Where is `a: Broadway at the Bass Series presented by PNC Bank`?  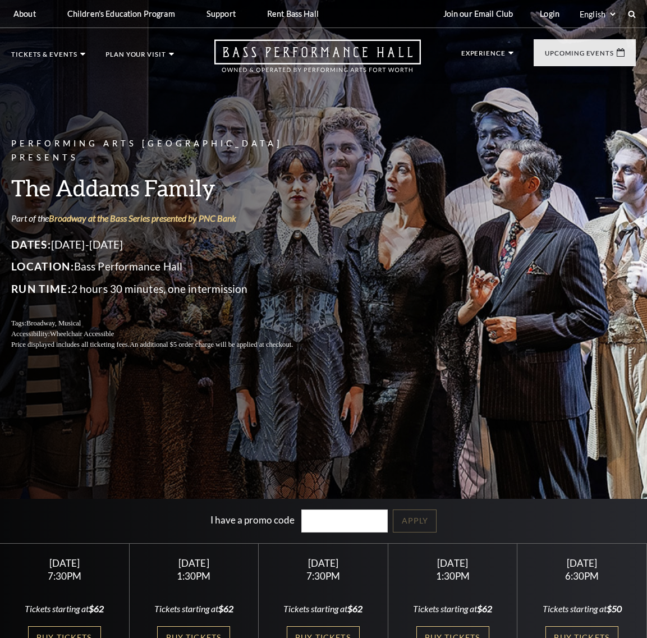 a: Broadway at the Bass Series presented by PNC Bank is located at coordinates (143, 218).